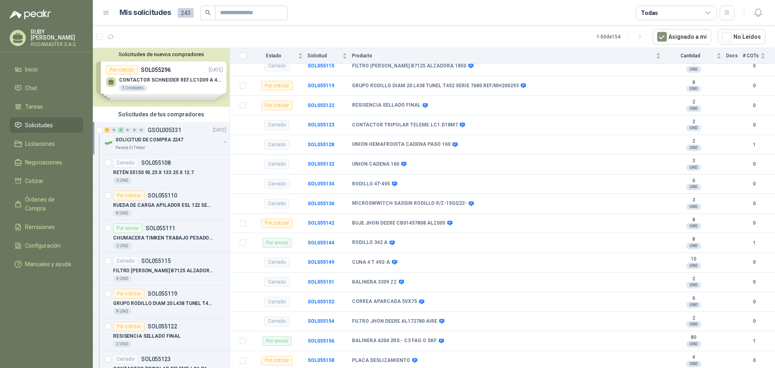 This screenshot has height=368, width=775. What do you see at coordinates (321, 321) in the screenshot?
I see `b: SOL055154` at bounding box center [321, 321].